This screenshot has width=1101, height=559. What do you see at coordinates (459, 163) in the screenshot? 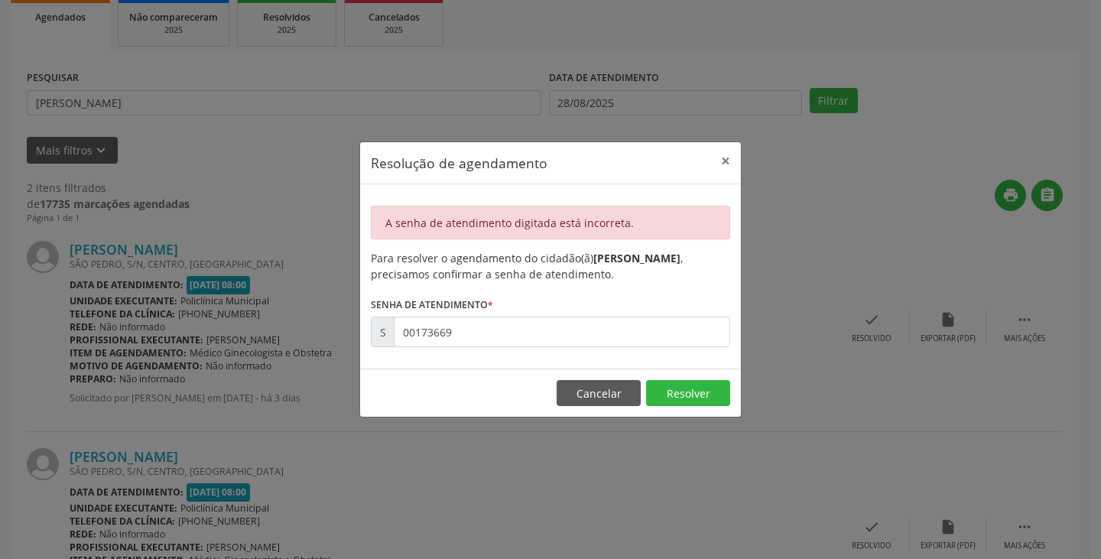
I see `h5: Resolução de agendamento` at bounding box center [459, 163].